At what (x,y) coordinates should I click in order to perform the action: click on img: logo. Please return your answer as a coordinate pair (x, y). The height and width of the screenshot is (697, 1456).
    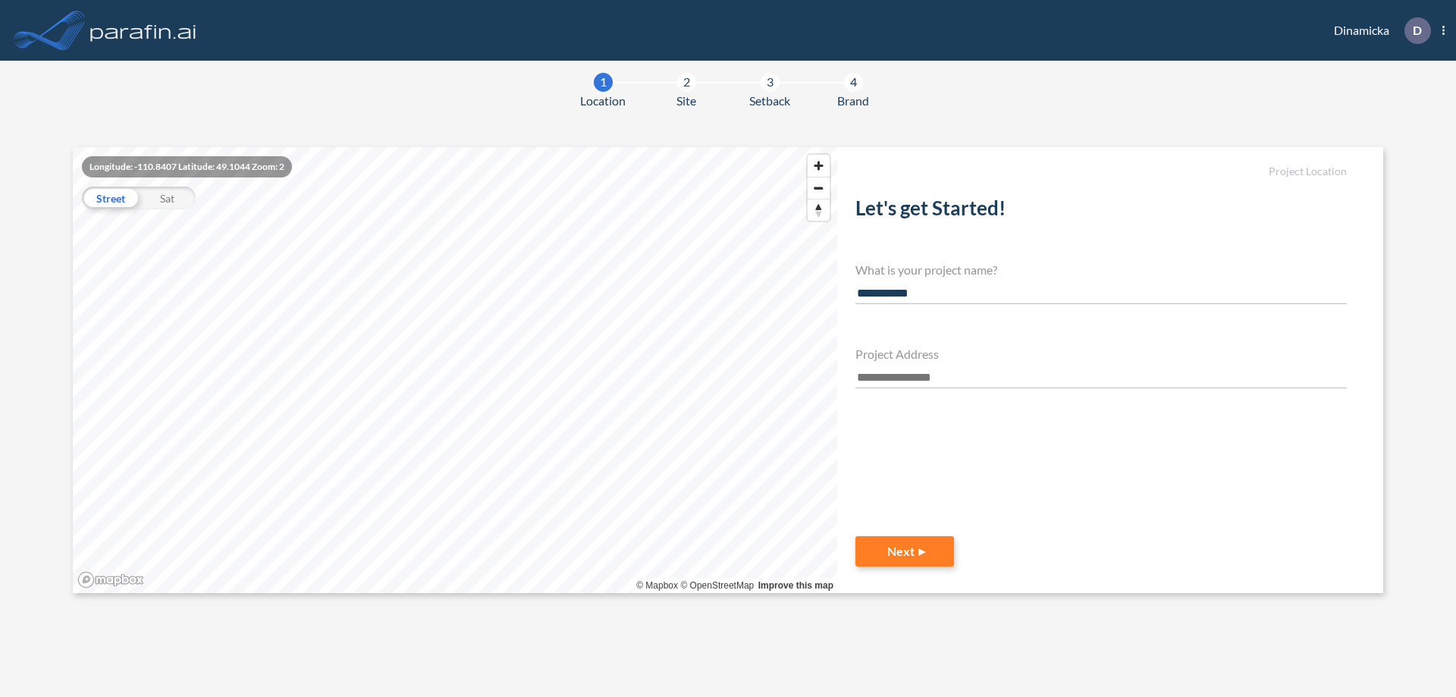
    Looking at the image, I should click on (143, 30).